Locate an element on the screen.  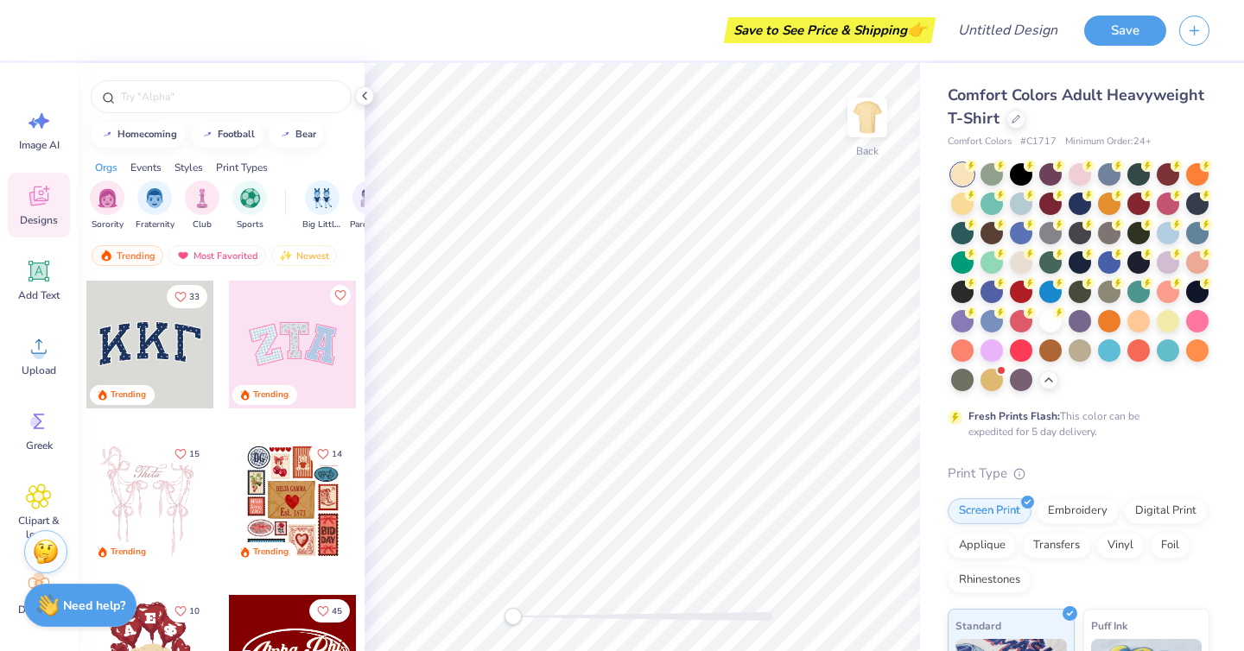
div: homecoming is located at coordinates (147, 134).